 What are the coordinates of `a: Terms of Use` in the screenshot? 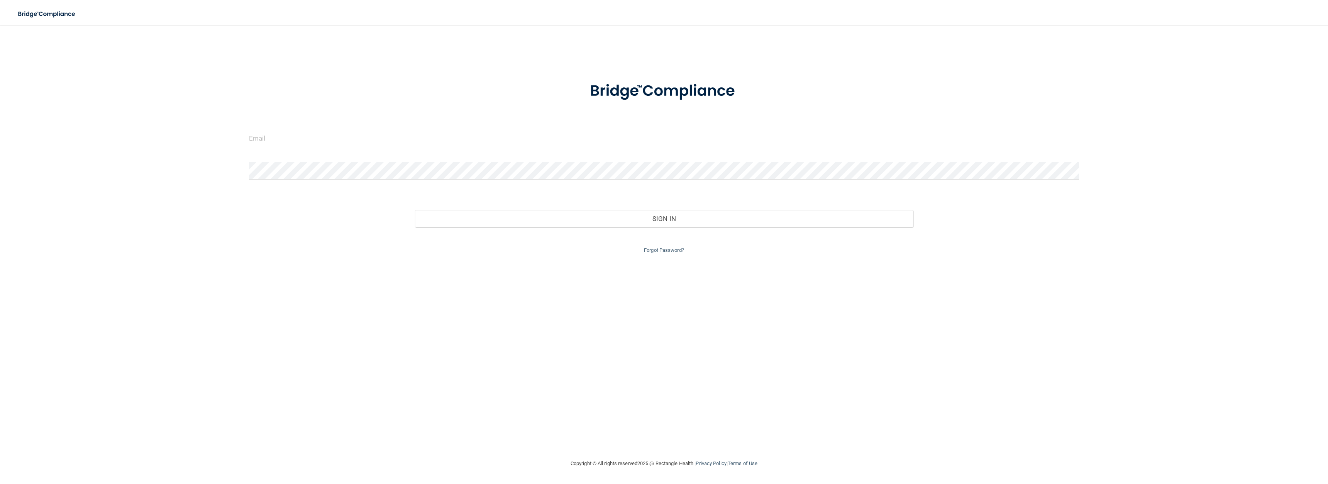 It's located at (742, 463).